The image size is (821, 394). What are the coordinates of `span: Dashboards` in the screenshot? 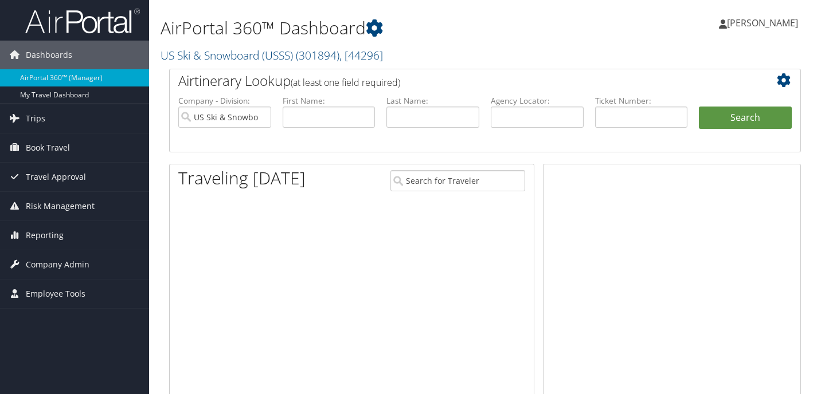 It's located at (49, 55).